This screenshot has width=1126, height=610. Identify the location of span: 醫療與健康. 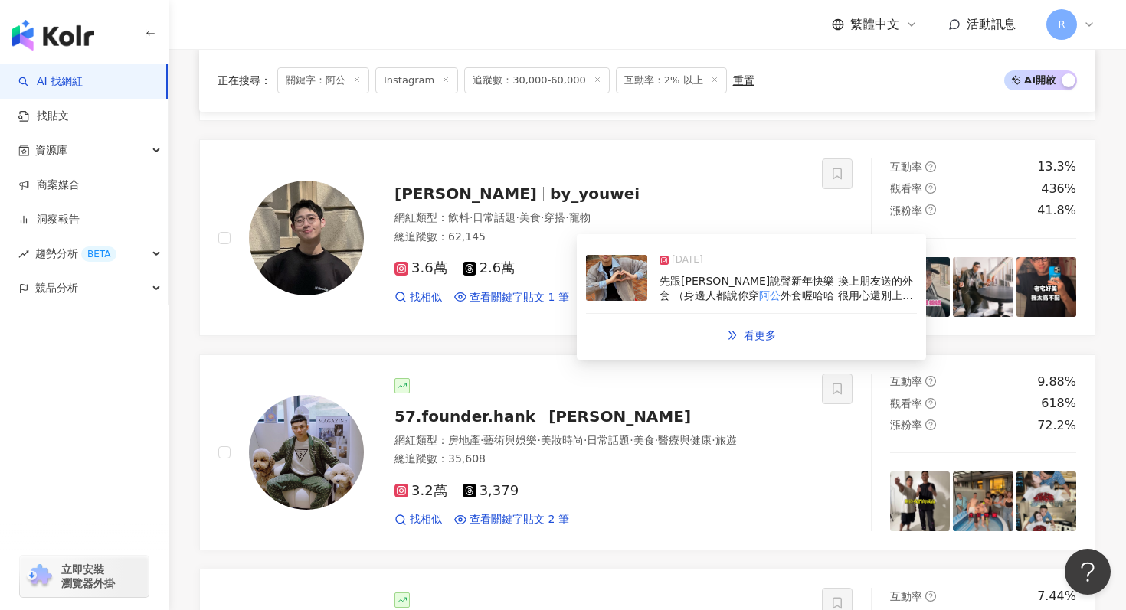
(685, 440).